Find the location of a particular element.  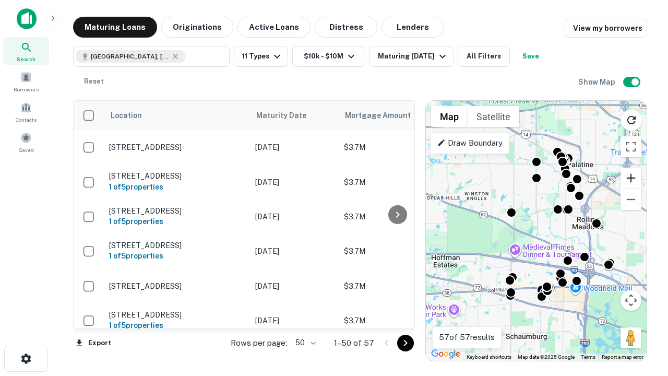

button: Maturing Loans is located at coordinates (115, 27).